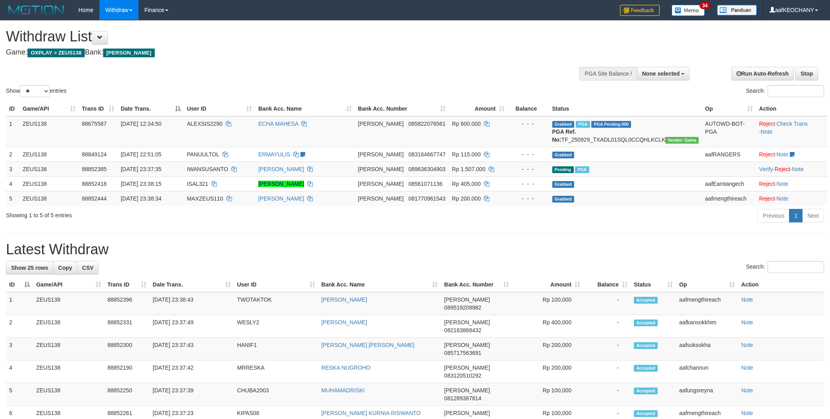 The width and height of the screenshot is (830, 419). I want to click on h1: Latest Withdraw, so click(415, 249).